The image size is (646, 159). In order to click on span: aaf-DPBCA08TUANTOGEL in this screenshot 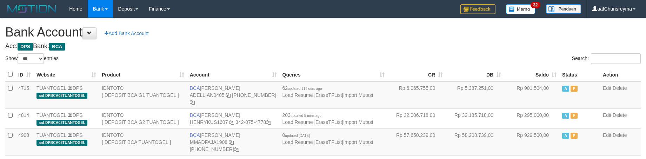, I will do `click(62, 95)`.